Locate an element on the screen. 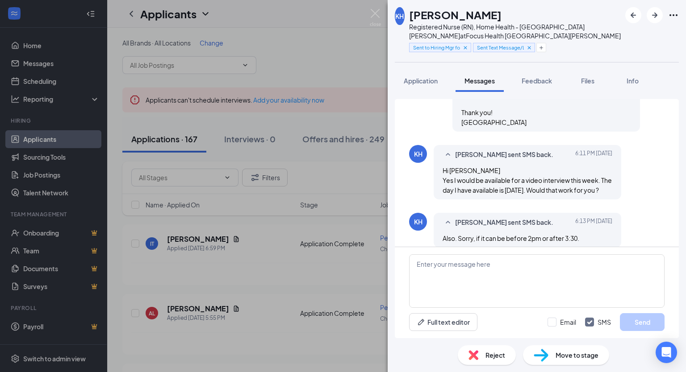 The height and width of the screenshot is (372, 686). div: Open Intercom Messenger is located at coordinates (666, 353).